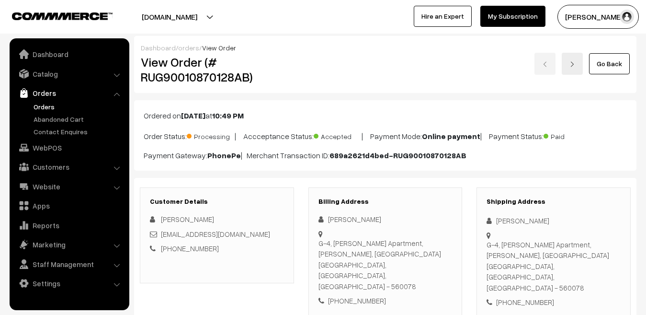 The height and width of the screenshot is (315, 646). What do you see at coordinates (69, 206) in the screenshot?
I see `a: Apps` at bounding box center [69, 206].